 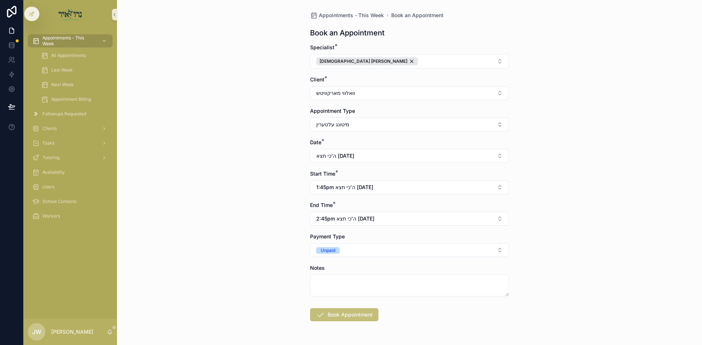 What do you see at coordinates (332, 111) in the screenshot?
I see `span: Appointment Type` at bounding box center [332, 111].